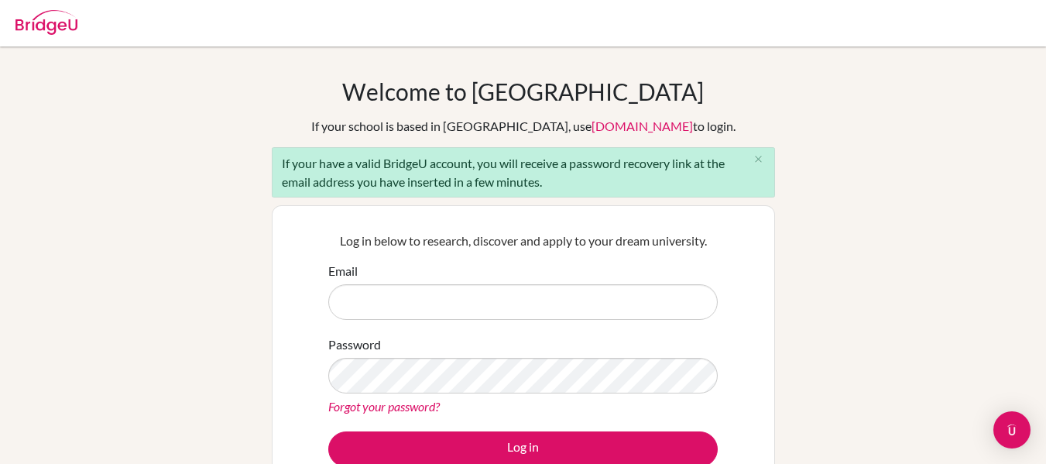 Image resolution: width=1046 pixels, height=464 pixels. I want to click on label: Password, so click(355, 345).